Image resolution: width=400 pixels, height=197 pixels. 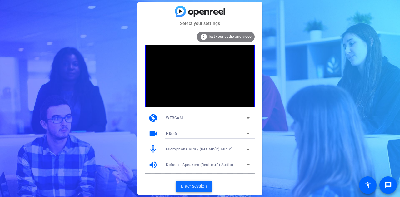 I want to click on mat-icon: info, so click(x=204, y=37).